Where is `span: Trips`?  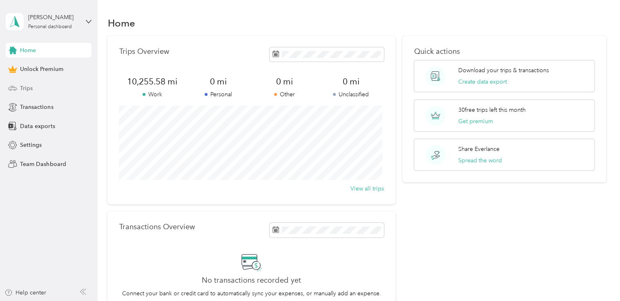
span: Trips is located at coordinates (26, 88).